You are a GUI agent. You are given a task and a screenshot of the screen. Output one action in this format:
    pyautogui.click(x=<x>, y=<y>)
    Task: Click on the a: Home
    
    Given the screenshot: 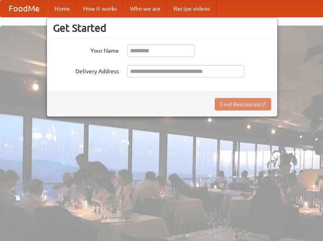 What is the action you would take?
    pyautogui.click(x=62, y=9)
    